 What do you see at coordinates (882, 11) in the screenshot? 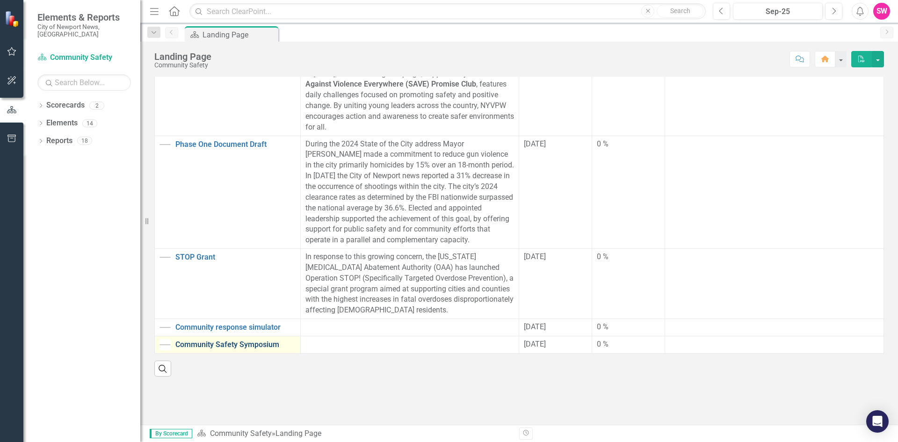
I see `div: SW` at bounding box center [882, 11].